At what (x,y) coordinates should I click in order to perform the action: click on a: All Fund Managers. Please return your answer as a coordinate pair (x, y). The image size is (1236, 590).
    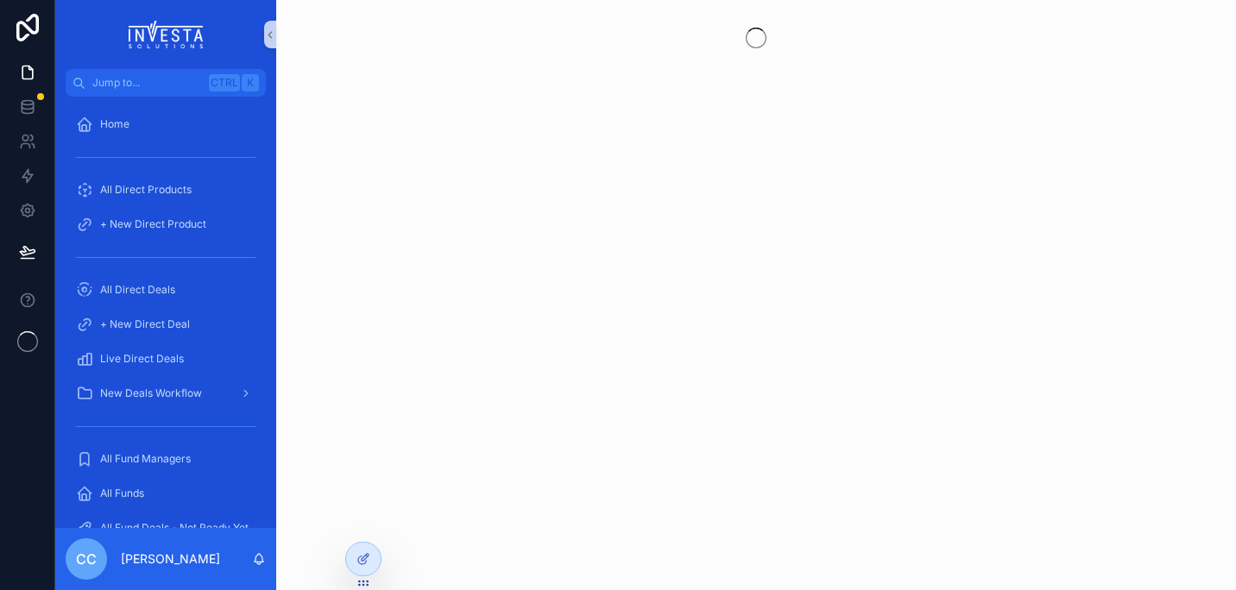
    Looking at the image, I should click on (166, 459).